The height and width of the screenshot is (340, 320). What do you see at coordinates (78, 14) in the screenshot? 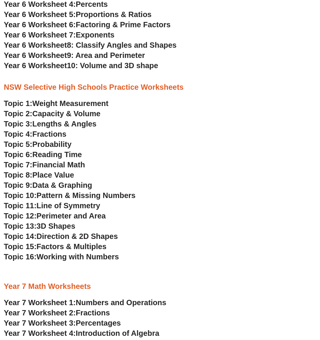
I see `a: Year 6 Worksheet 5:Proportions & Ratios` at bounding box center [78, 14].